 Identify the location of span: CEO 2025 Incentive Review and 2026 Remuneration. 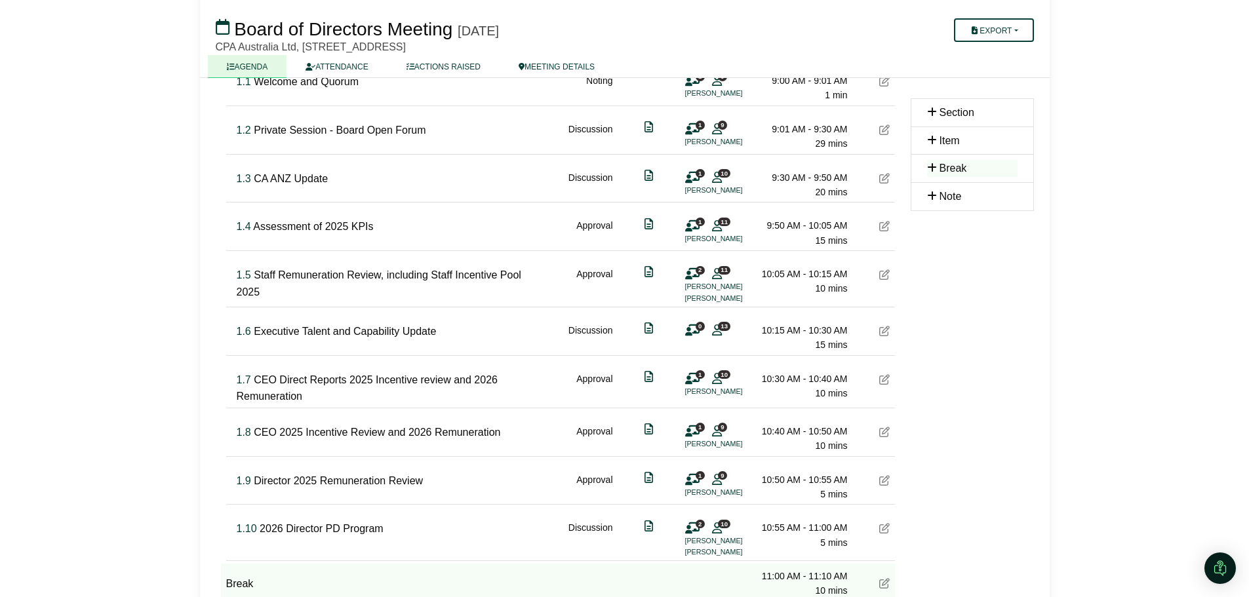
(377, 432).